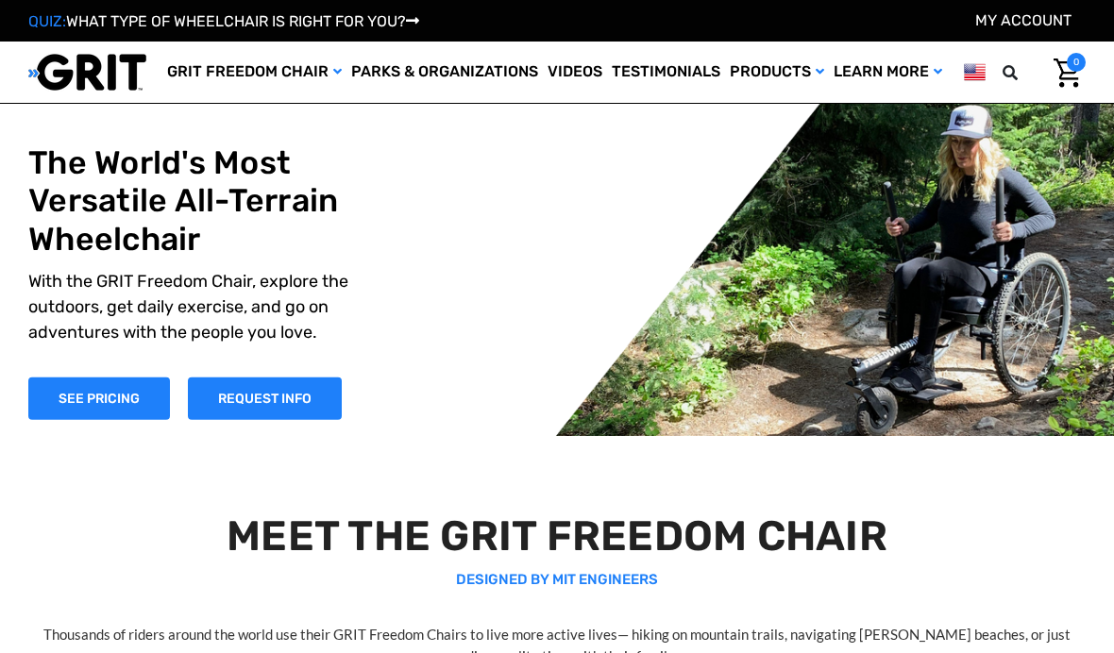 This screenshot has width=1114, height=653. Describe the element at coordinates (87, 72) in the screenshot. I see `img: GRIT All-Terrain Wheelchair and Mobility Equipment` at that location.